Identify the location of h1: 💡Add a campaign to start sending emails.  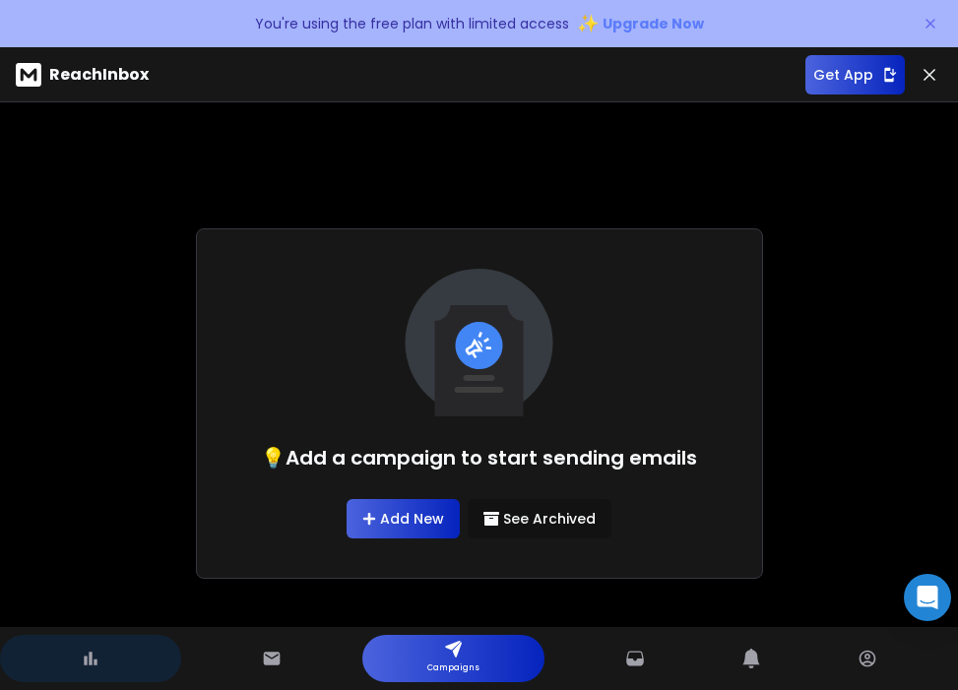
(478, 458).